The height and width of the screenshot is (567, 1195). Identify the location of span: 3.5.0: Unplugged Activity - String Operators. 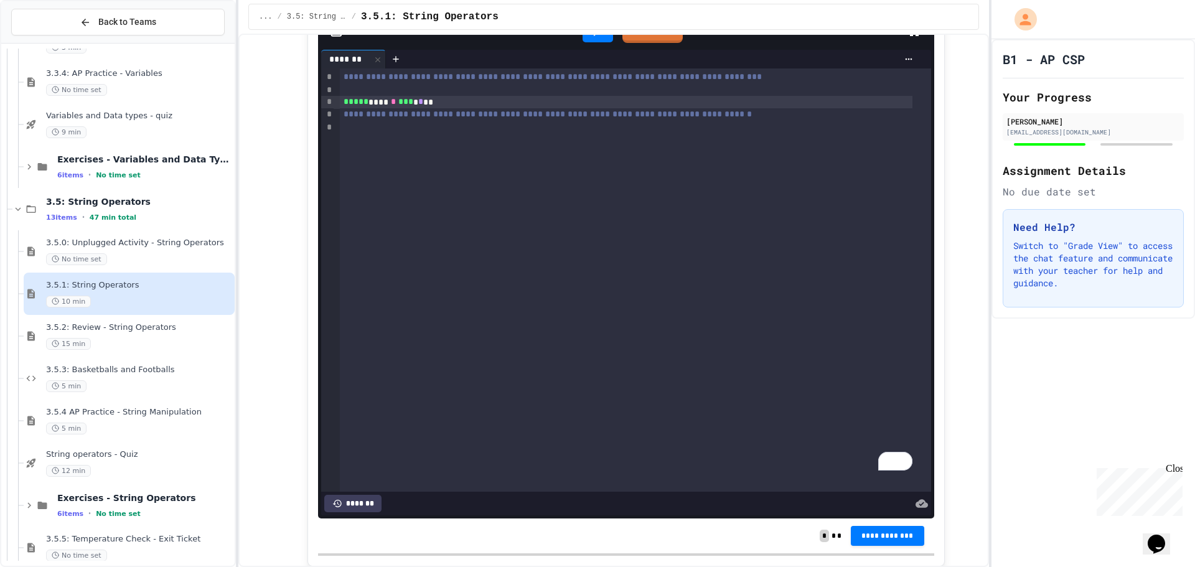
(139, 243).